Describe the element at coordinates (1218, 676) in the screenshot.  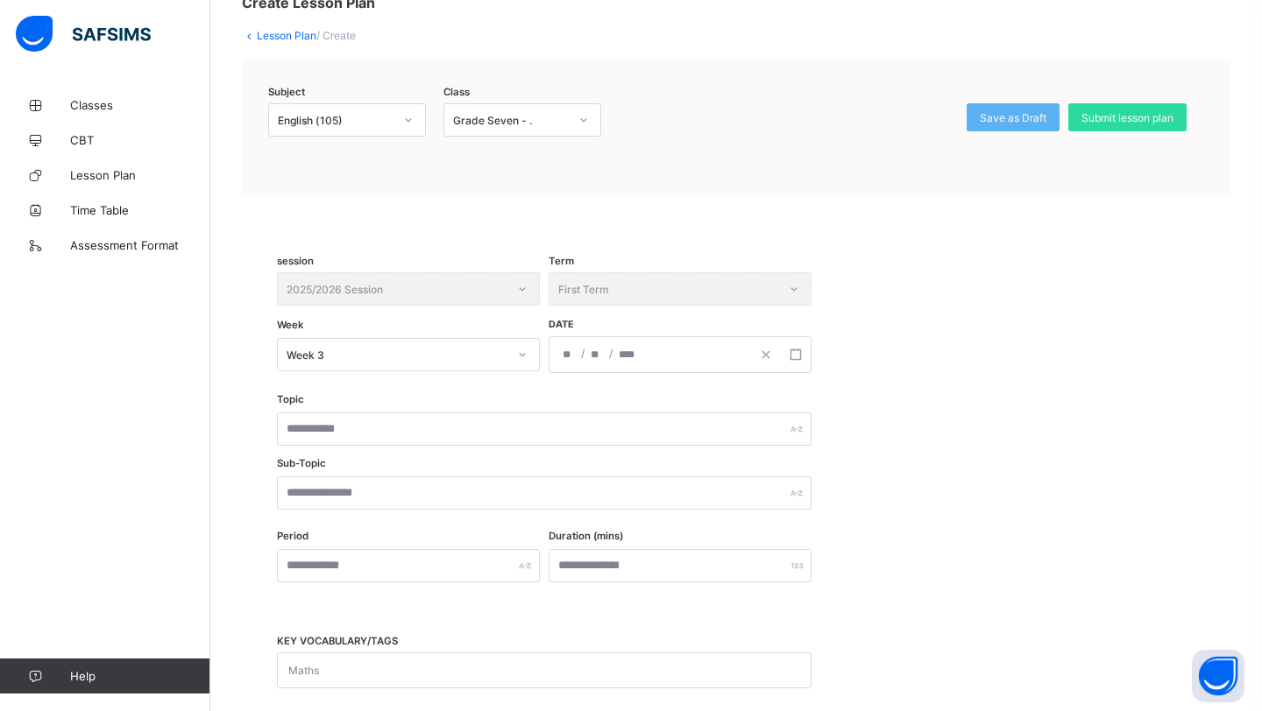
I see `button: Open asap` at that location.